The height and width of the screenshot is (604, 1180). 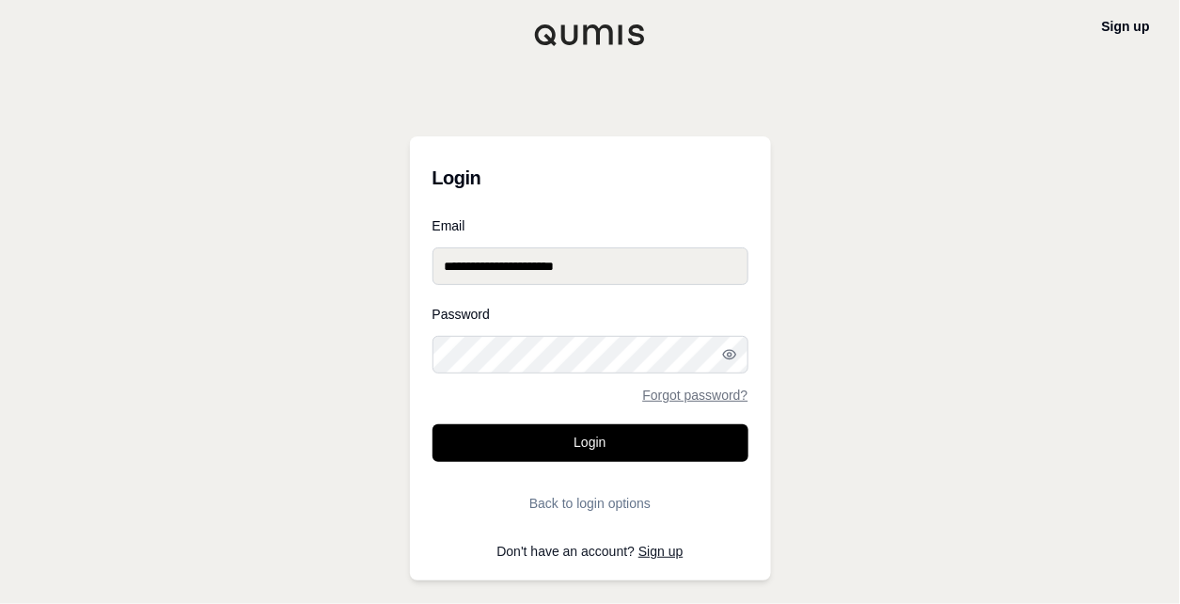 What do you see at coordinates (590, 178) in the screenshot?
I see `h3: Login` at bounding box center [590, 178].